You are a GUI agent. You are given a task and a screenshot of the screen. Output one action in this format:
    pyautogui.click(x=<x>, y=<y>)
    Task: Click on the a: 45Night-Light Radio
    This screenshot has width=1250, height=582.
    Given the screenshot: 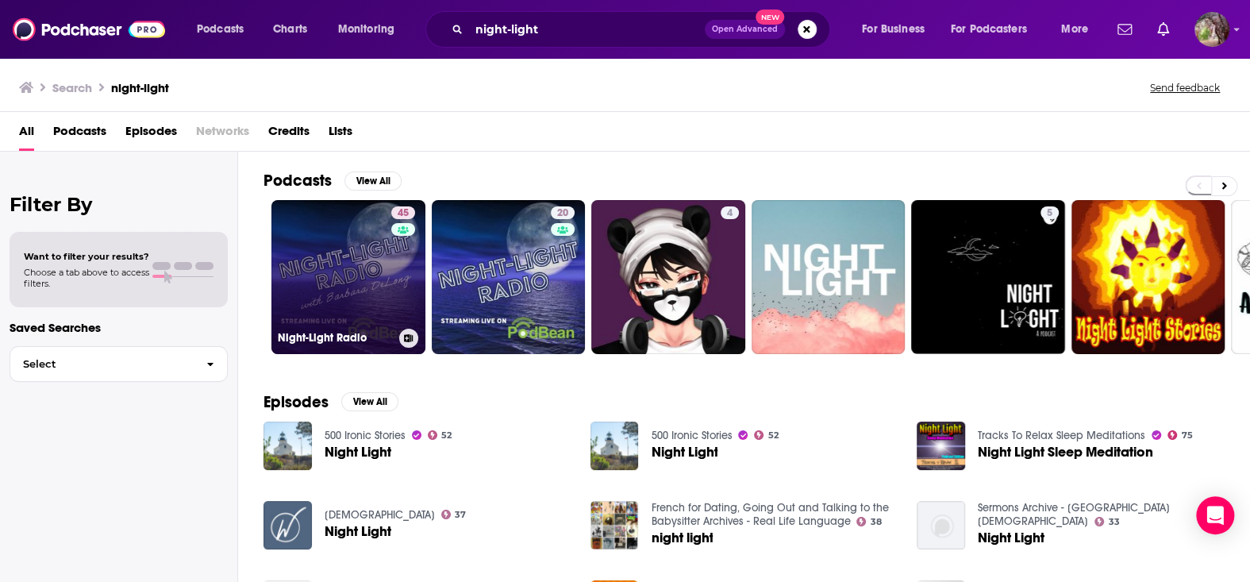 What is the action you would take?
    pyautogui.click(x=349, y=277)
    